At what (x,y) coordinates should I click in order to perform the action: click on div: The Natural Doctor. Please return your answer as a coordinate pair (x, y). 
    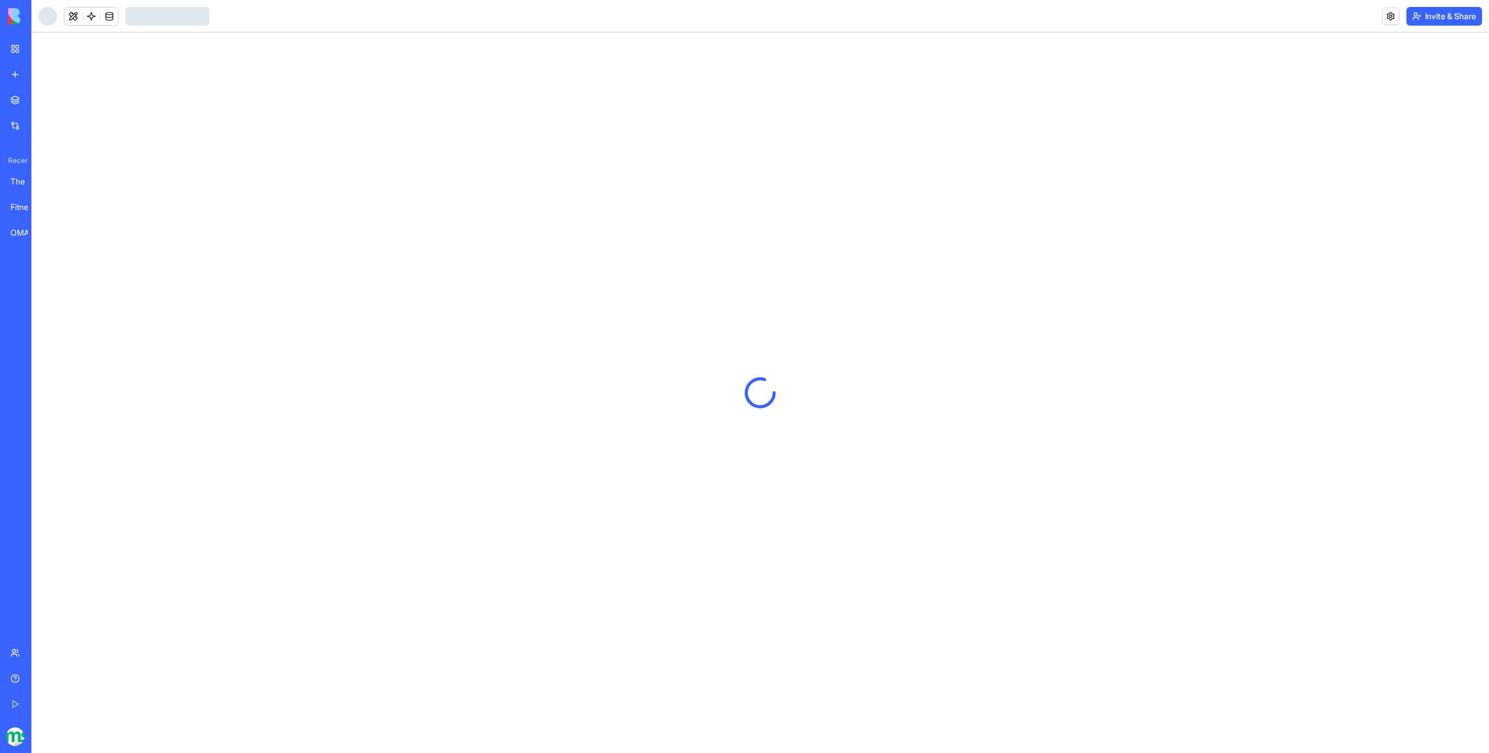
    Looking at the image, I should click on (27, 182).